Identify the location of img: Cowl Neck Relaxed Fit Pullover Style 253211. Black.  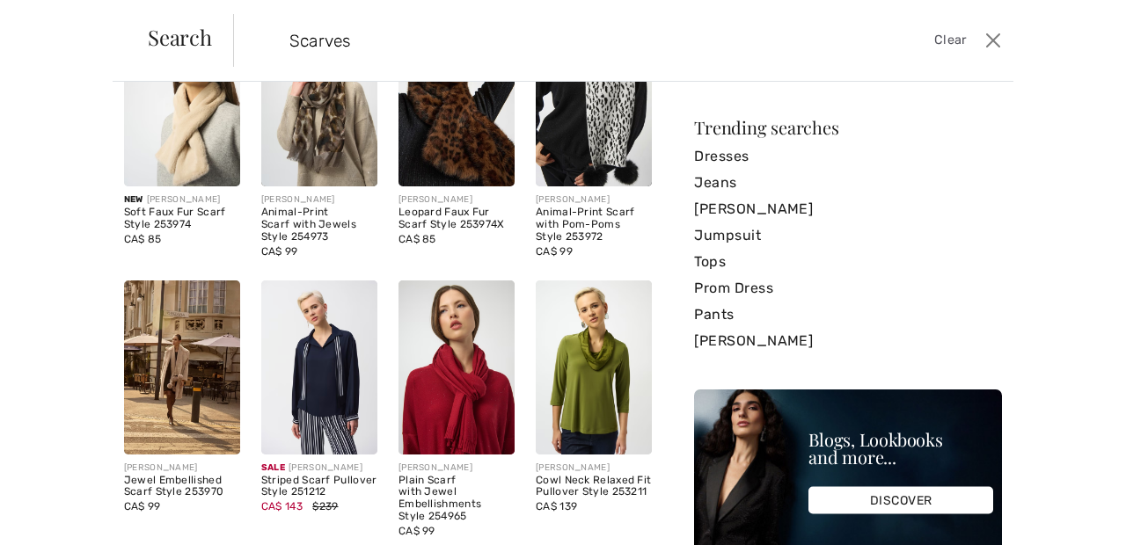
(594, 368).